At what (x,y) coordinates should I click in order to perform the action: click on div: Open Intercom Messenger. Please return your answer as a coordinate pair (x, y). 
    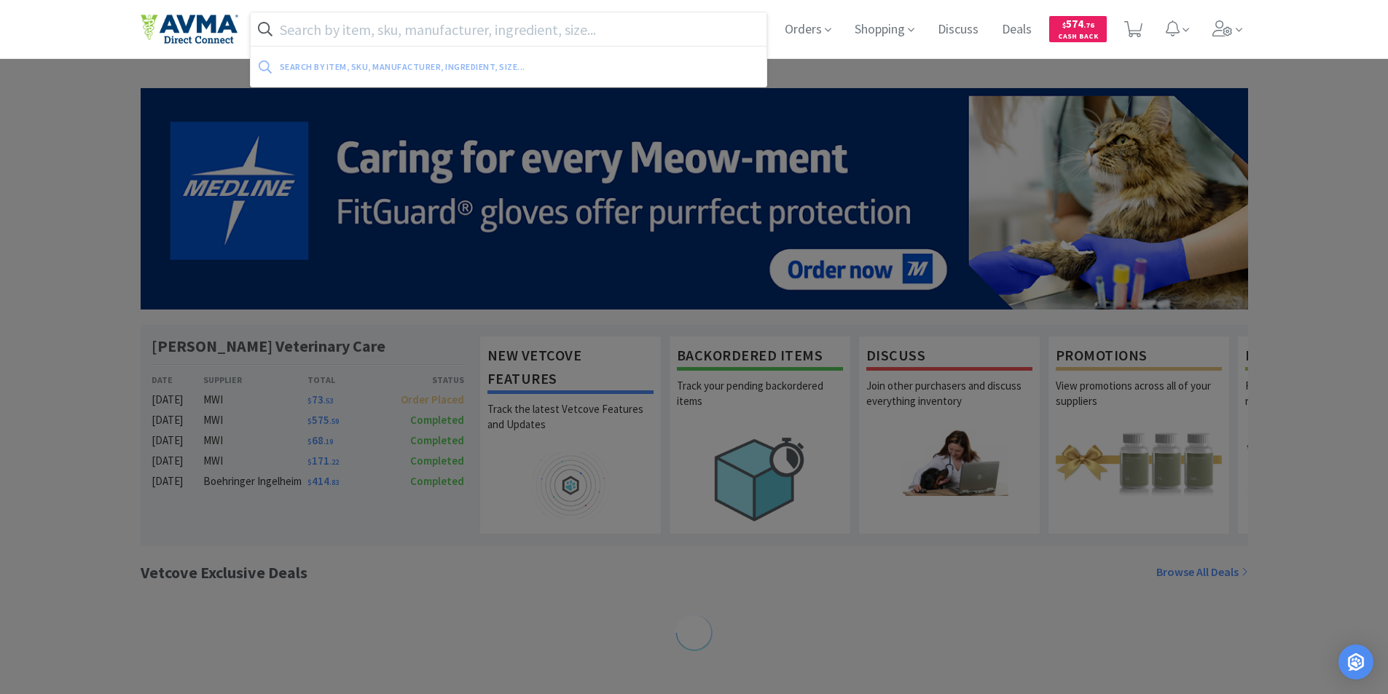
    Looking at the image, I should click on (1356, 662).